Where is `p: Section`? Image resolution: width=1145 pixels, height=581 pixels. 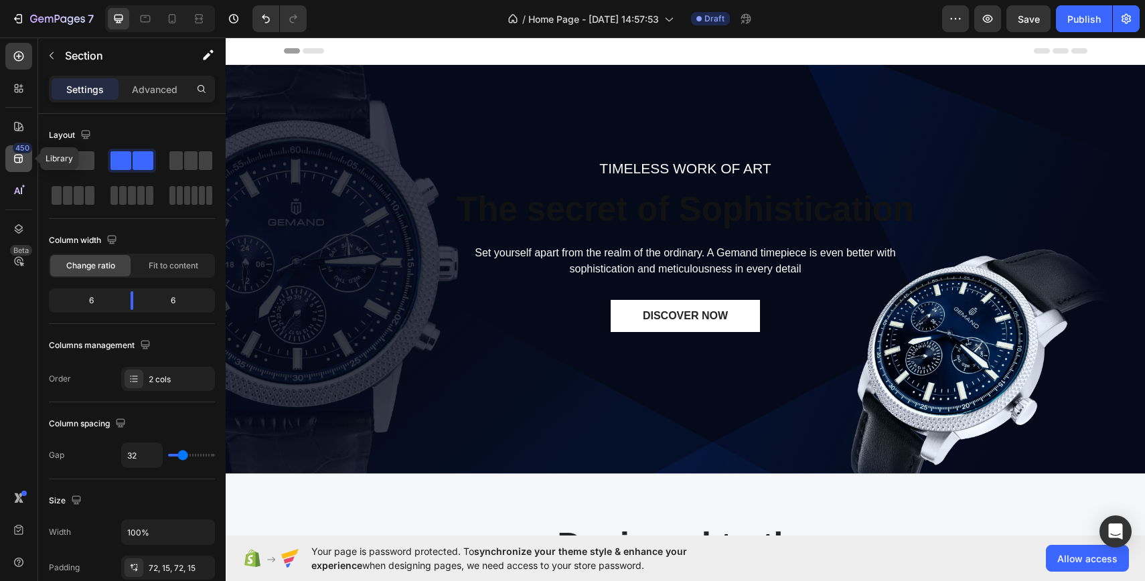 p: Section is located at coordinates (120, 56).